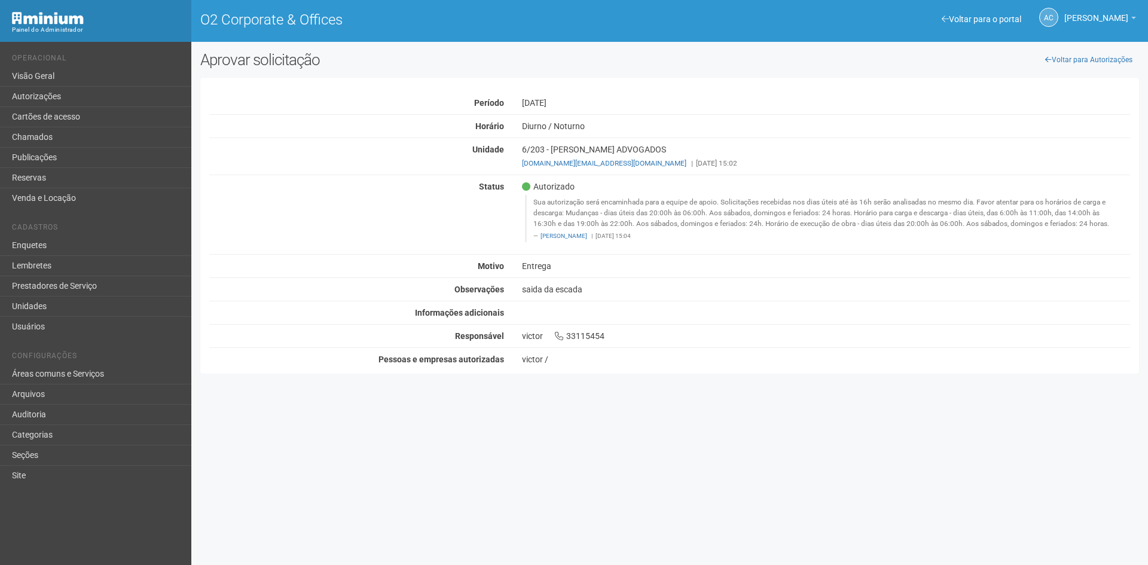 This screenshot has height=565, width=1148. Describe the element at coordinates (491, 266) in the screenshot. I see `strong: Motivo` at that location.